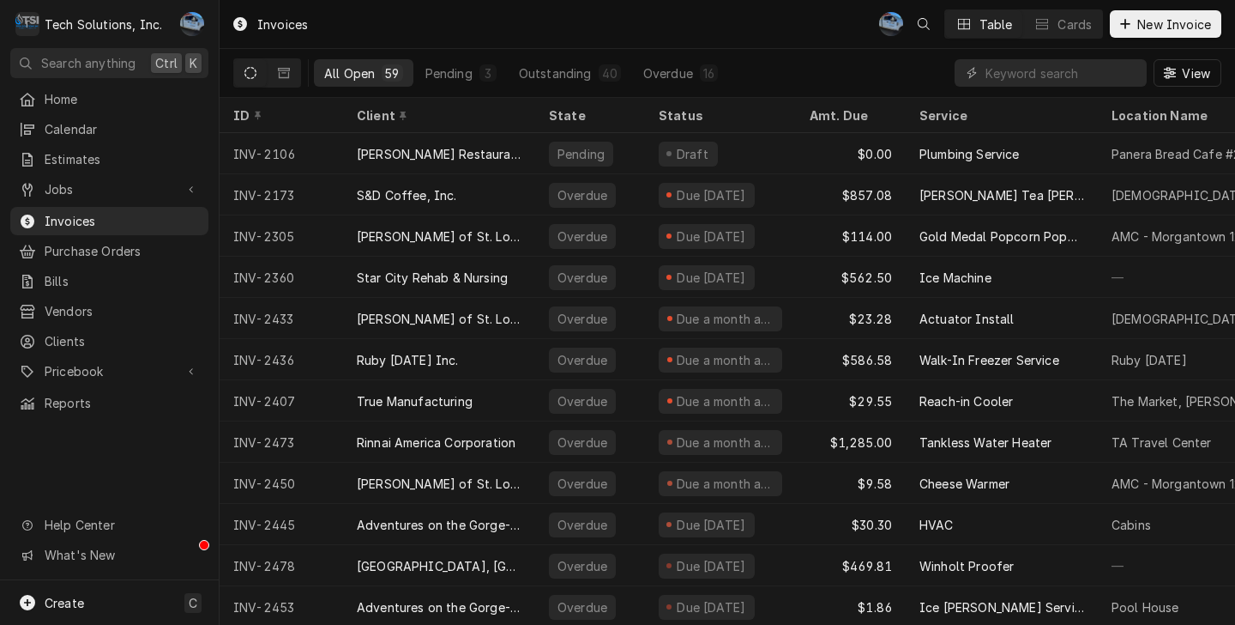 This screenshot has width=1235, height=625. Describe the element at coordinates (967, 565) in the screenshot. I see `div: Winholt Proofer` at that location.